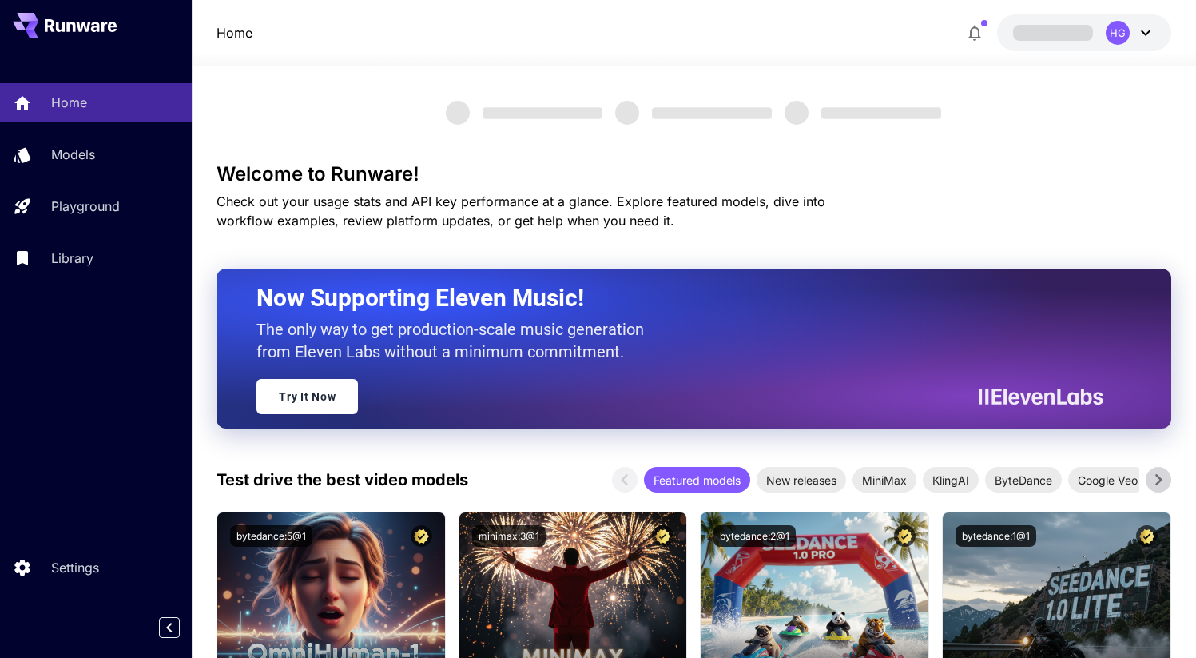 This screenshot has height=658, width=1196. What do you see at coordinates (234, 33) in the screenshot?
I see `nav: breadcrumb` at bounding box center [234, 33].